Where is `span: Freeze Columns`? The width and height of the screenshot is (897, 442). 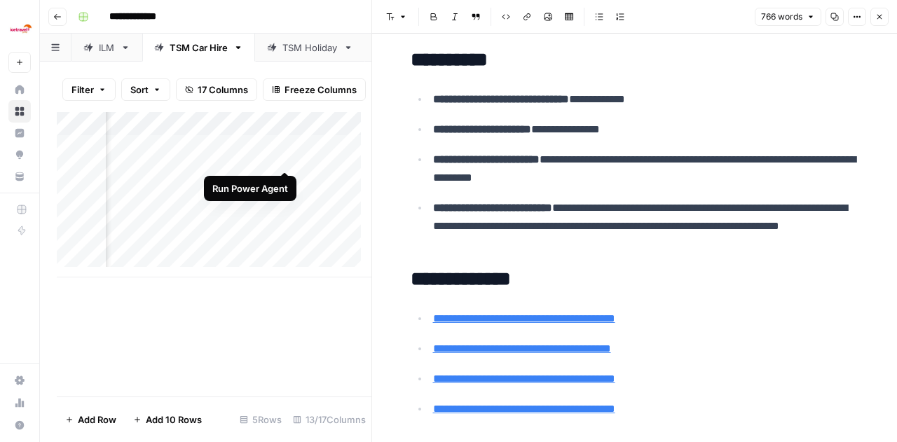 span: Freeze Columns is located at coordinates (320, 90).